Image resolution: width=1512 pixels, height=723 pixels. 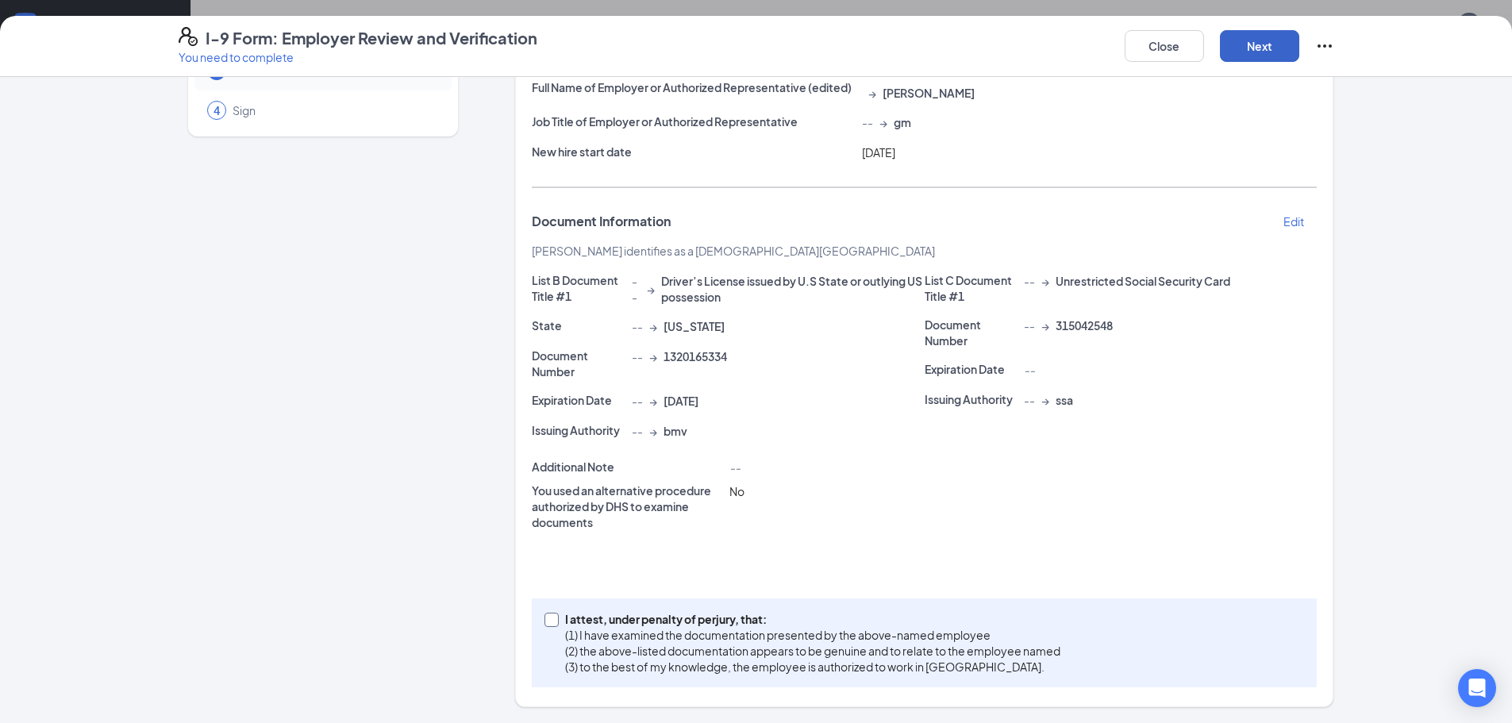 What do you see at coordinates (694, 121) in the screenshot?
I see `p: Job Title of Employer or Authorized Representative` at bounding box center [694, 121].